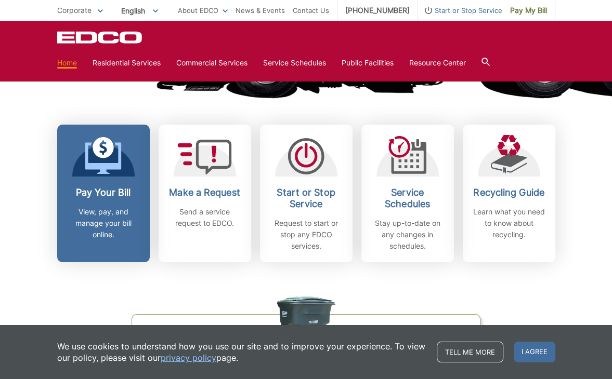  I want to click on span: Corporate, so click(74, 10).